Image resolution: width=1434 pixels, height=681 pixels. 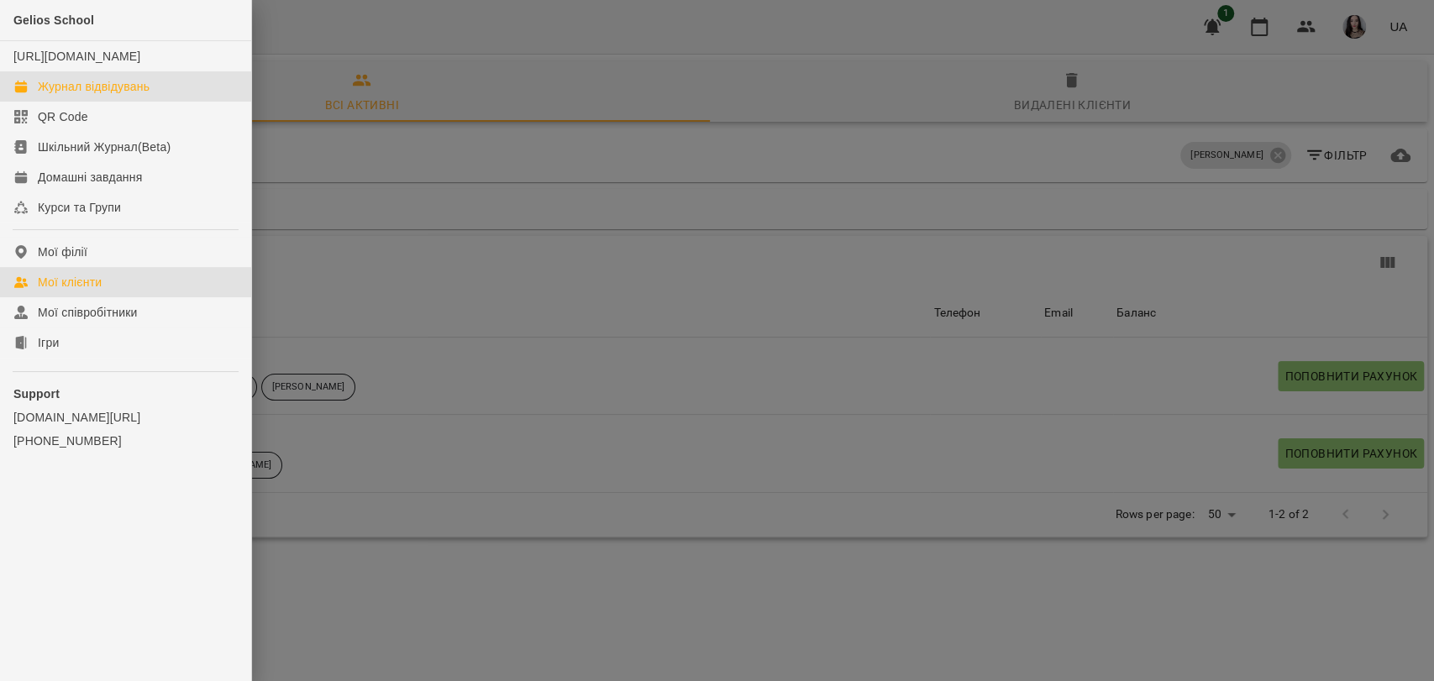 I want to click on div: Мої філії, so click(x=62, y=252).